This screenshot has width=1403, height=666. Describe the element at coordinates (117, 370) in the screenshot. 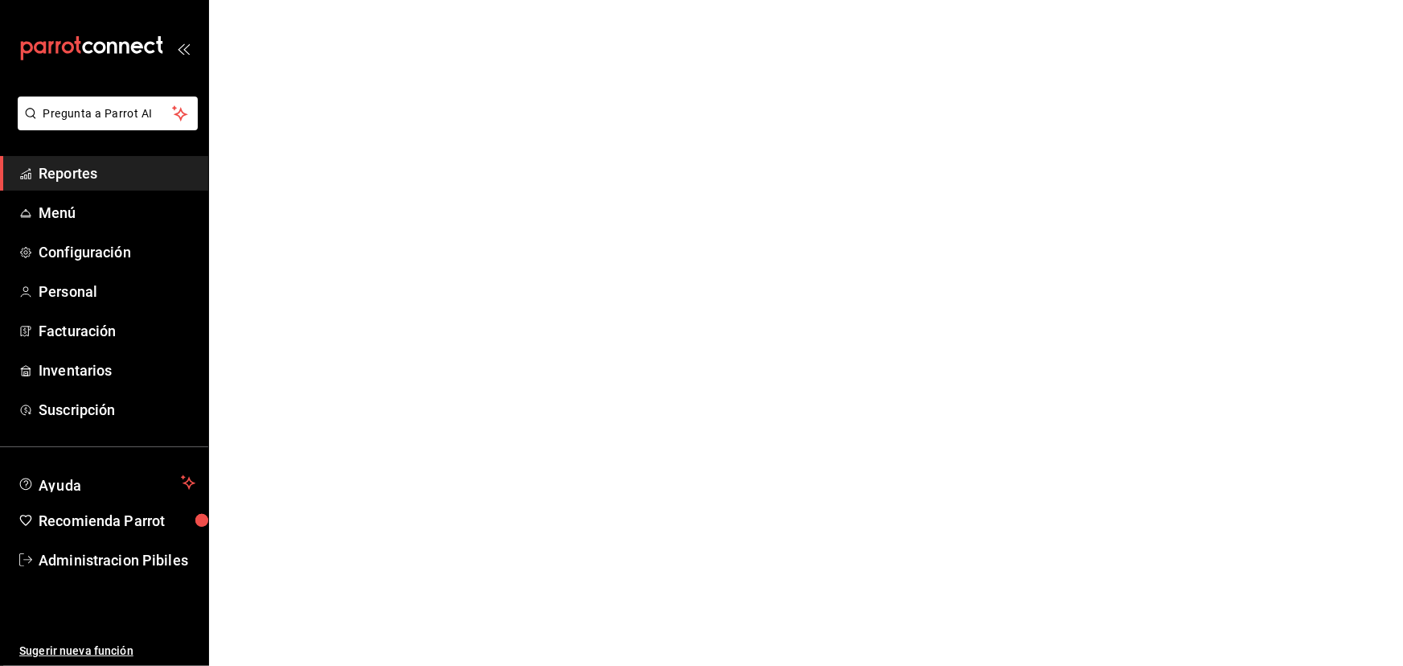

I see `span: Inventarios` at that location.